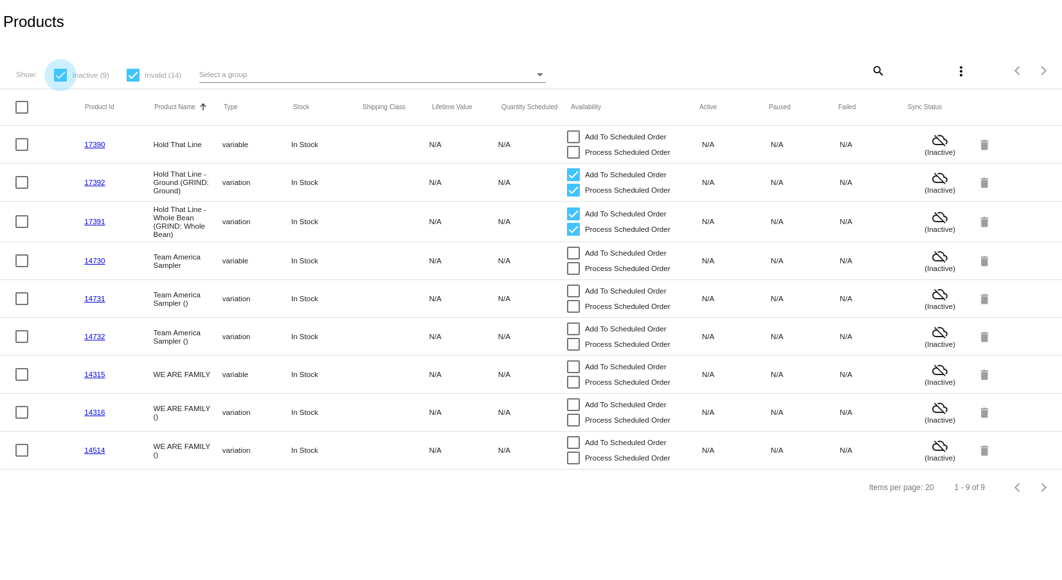 This screenshot has height=580, width=1062. I want to click on span: Inactive (9), so click(90, 75).